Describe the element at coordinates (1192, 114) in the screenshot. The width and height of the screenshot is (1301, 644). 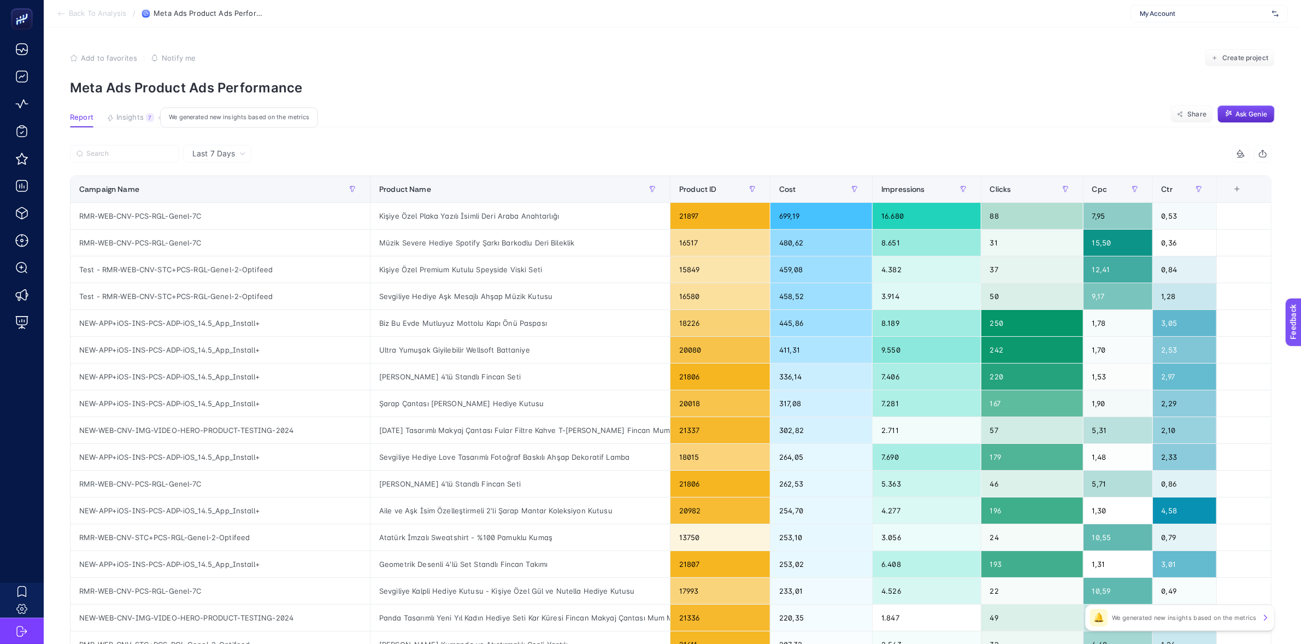
I see `button: Share` at that location.